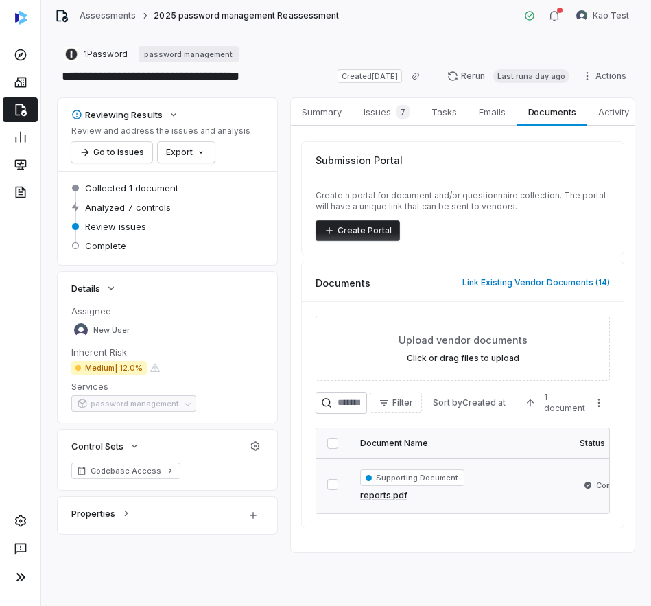 The image size is (651, 606). Describe the element at coordinates (167, 386) in the screenshot. I see `dt: Services` at that location.